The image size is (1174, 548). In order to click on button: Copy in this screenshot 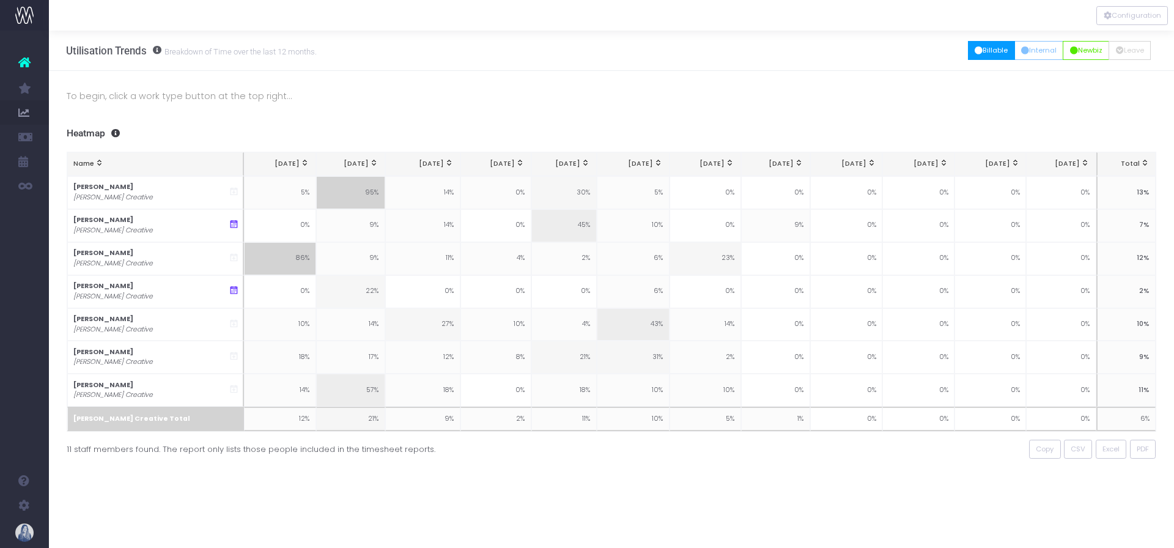, I will do `click(1045, 449)`.